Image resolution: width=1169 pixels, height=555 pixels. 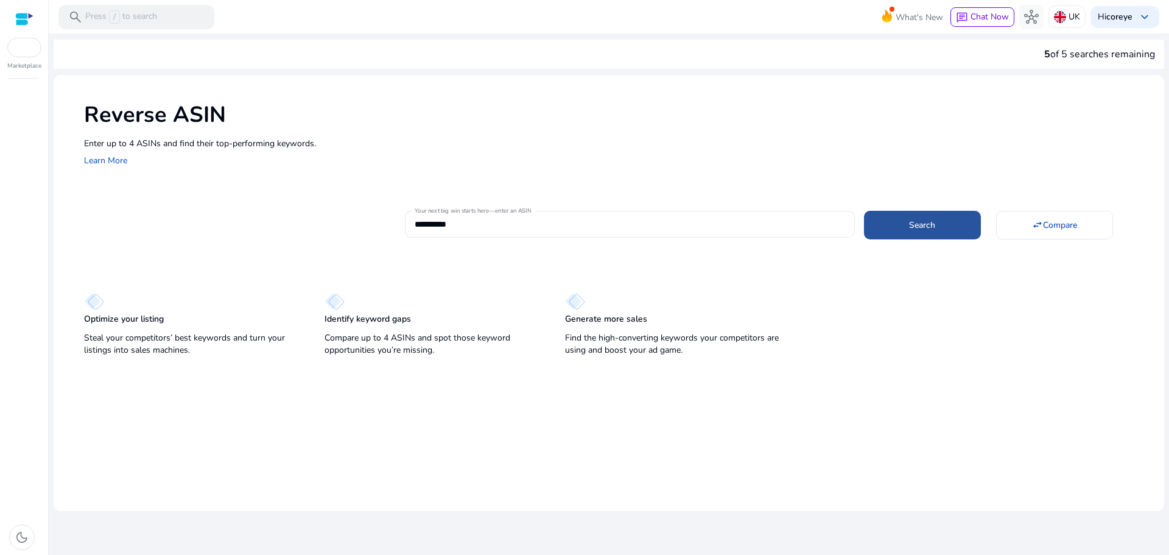 I want to click on span: keyboard_arrow_down, so click(x=1145, y=17).